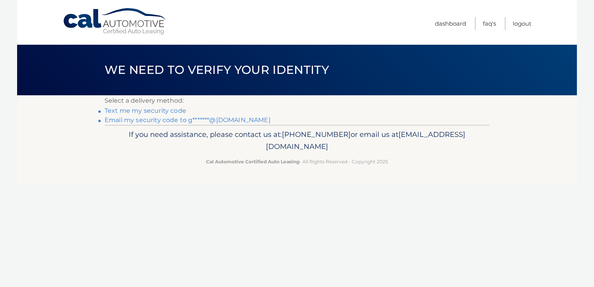  Describe the element at coordinates (490, 23) in the screenshot. I see `a: FAQ's` at that location.